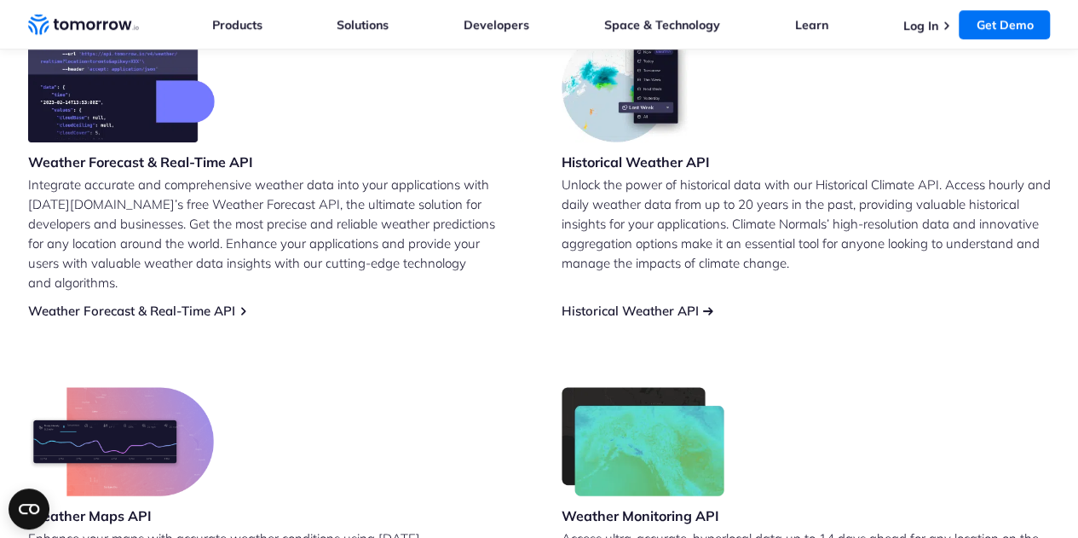 This screenshot has width=1078, height=538. What do you see at coordinates (141, 162) in the screenshot?
I see `h3: Weather Forecast & Real-Time API` at bounding box center [141, 162].